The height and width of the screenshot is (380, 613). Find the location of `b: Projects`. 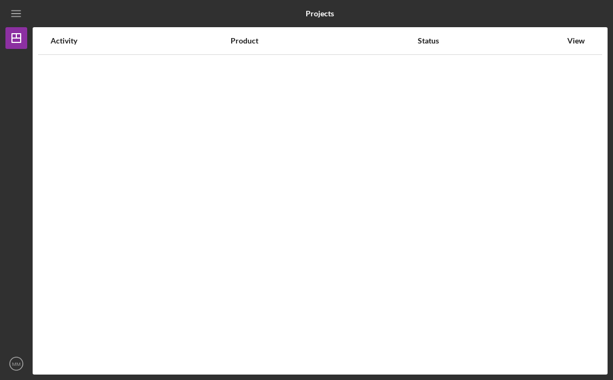

b: Projects is located at coordinates (320, 14).